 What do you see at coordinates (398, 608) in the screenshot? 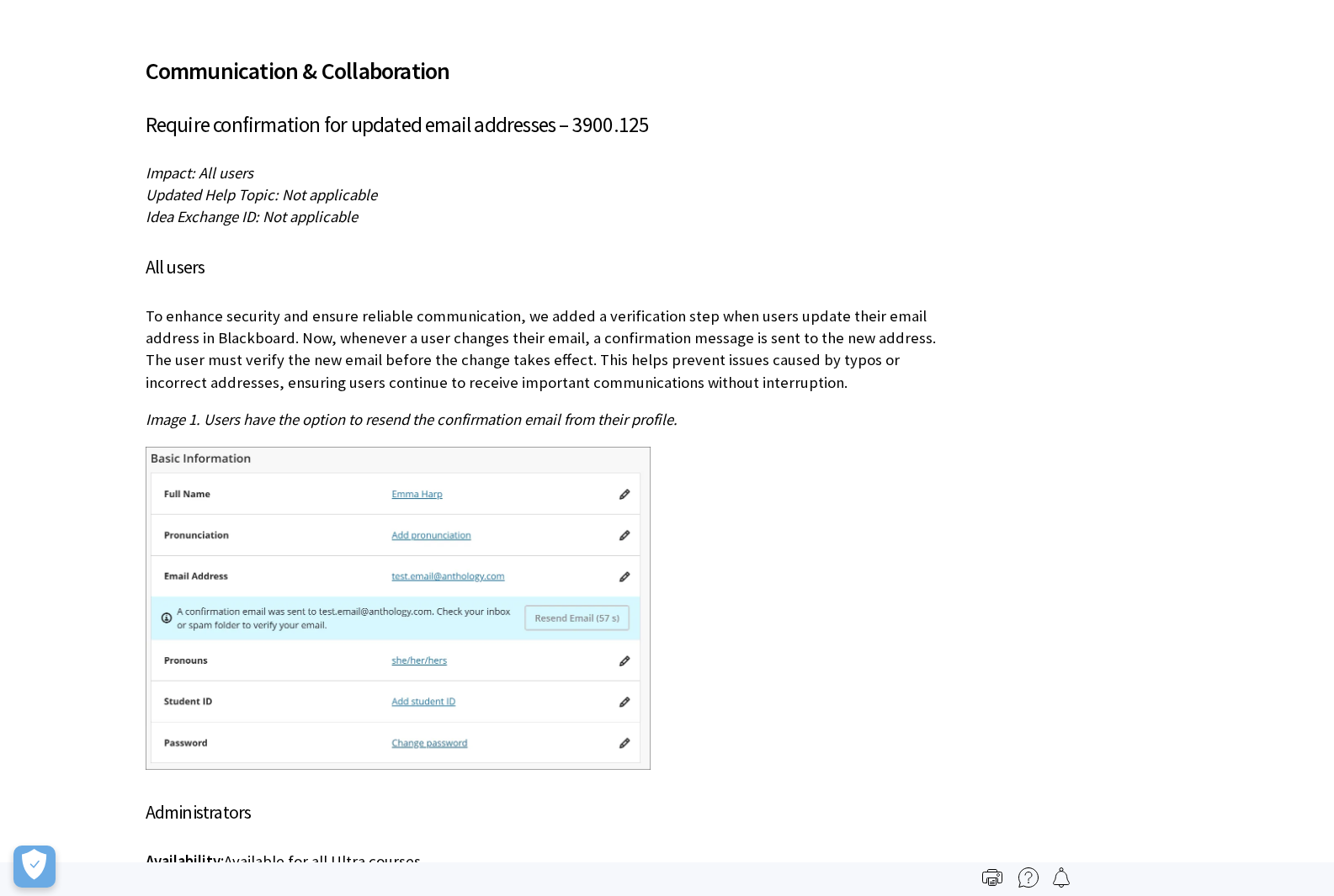
I see `img: The Basic Information section of the Profile page, featuring a message beneath the email address ...` at bounding box center [398, 608].